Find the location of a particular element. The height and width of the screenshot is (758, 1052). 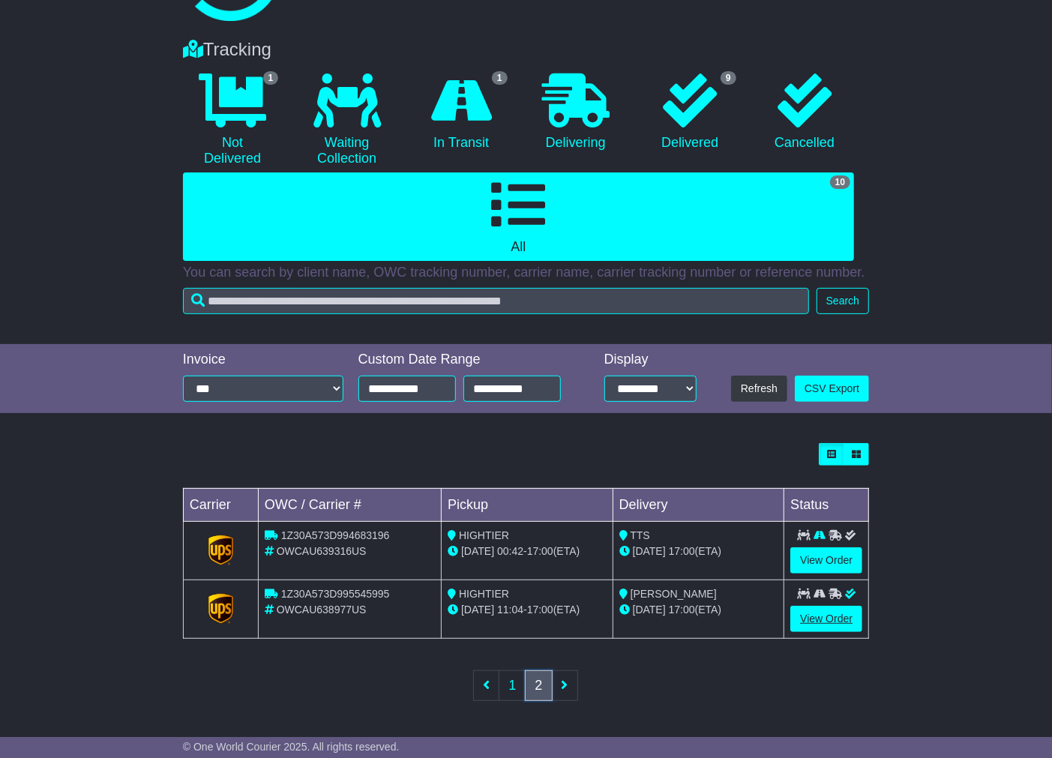

span: 9 is located at coordinates (728, 78).